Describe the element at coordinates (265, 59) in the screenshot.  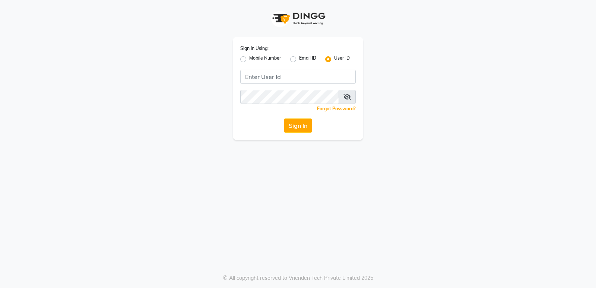
I see `label: Mobile Number` at that location.